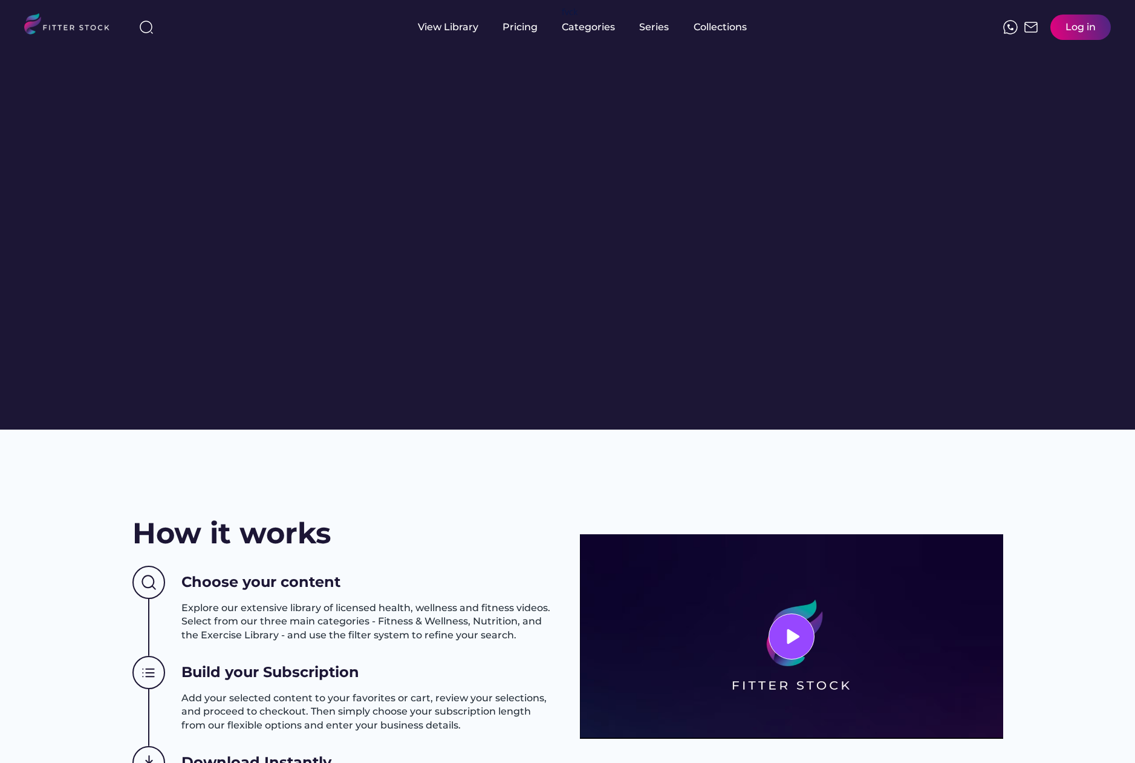 Image resolution: width=1135 pixels, height=763 pixels. I want to click on div: Collections, so click(720, 27).